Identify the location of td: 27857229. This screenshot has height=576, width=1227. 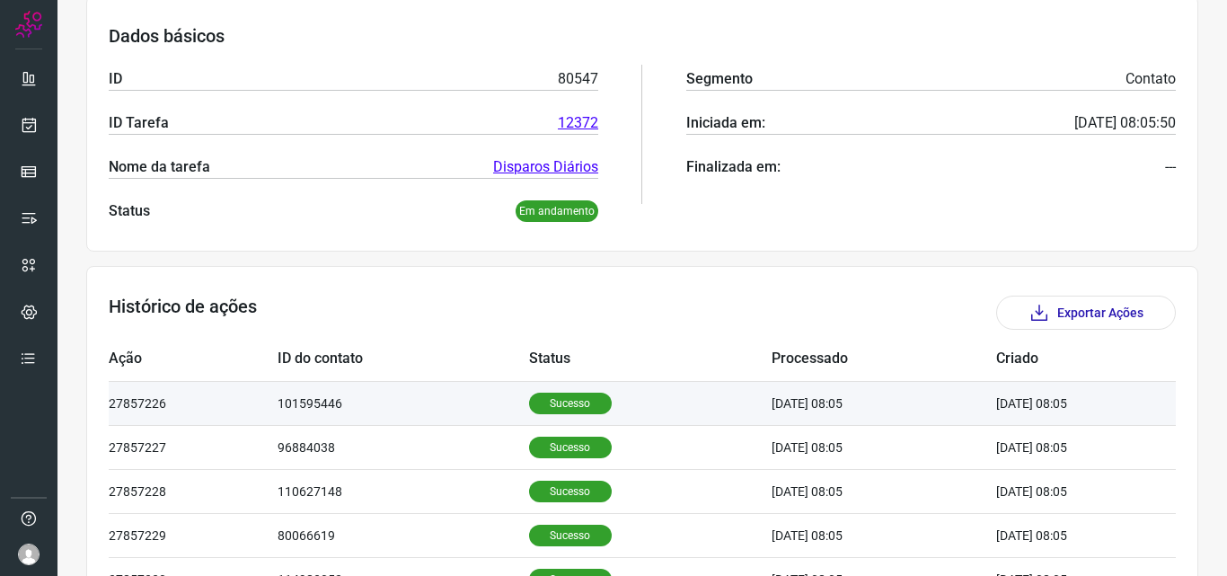
(193, 534).